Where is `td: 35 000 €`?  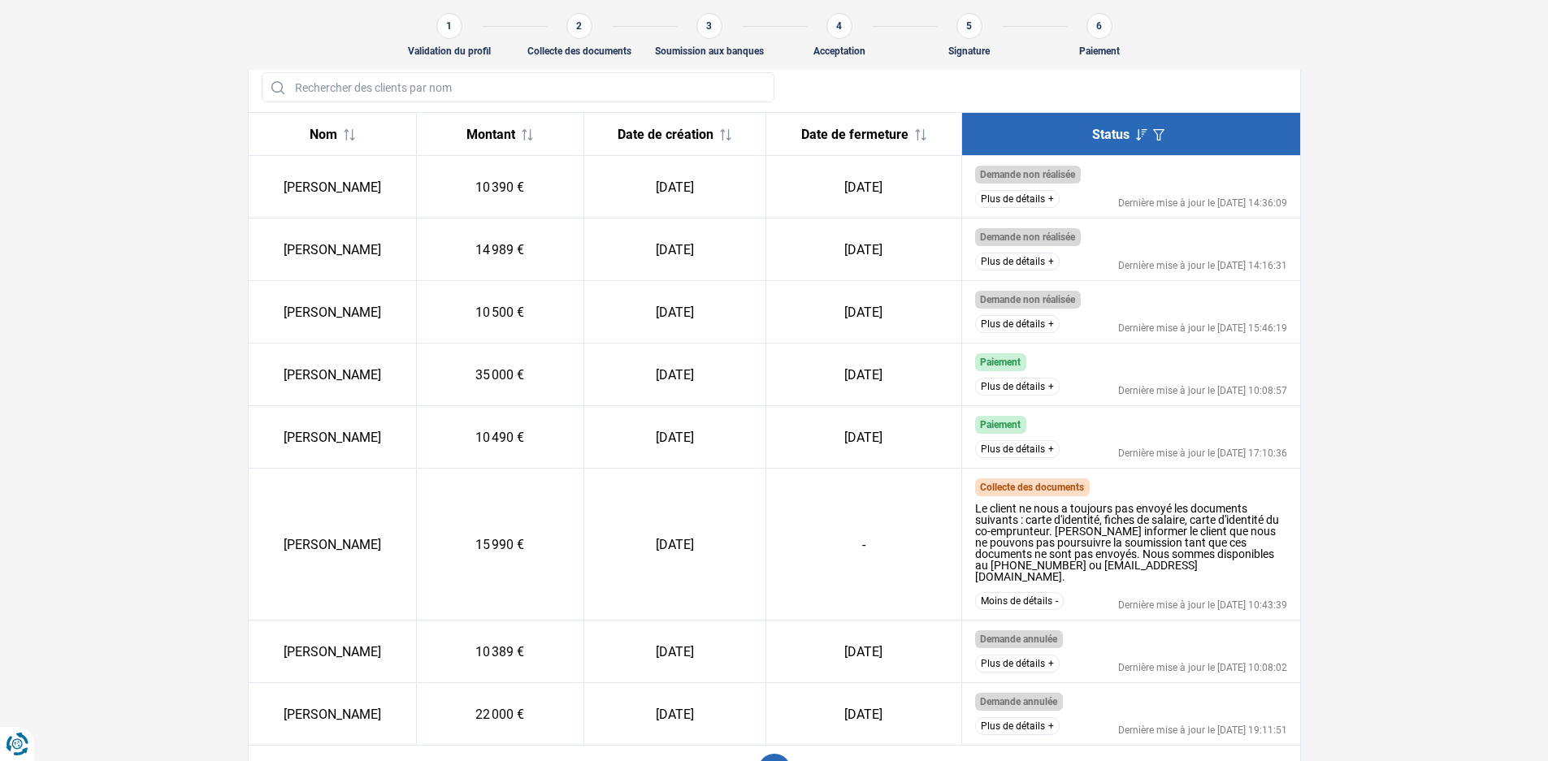
td: 35 000 € is located at coordinates (500, 375).